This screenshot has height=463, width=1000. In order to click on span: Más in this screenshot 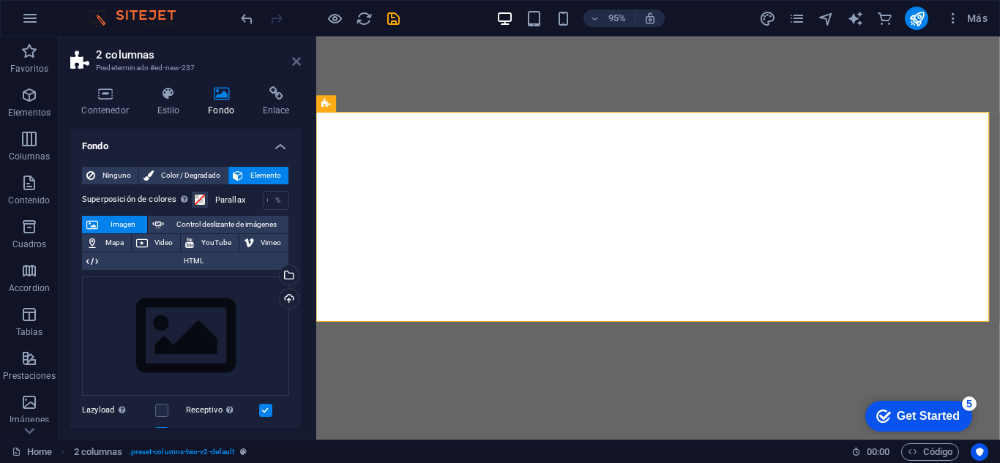, I will do `click(966, 18)`.